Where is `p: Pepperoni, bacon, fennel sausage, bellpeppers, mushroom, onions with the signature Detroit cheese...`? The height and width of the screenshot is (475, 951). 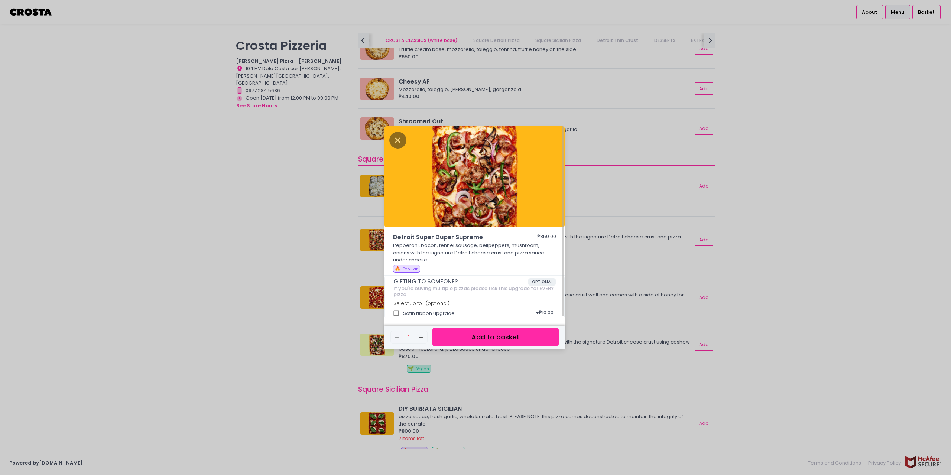 p: Pepperoni, bacon, fennel sausage, bellpeppers, mushroom, onions with the signature Detroit cheese... is located at coordinates (475, 253).